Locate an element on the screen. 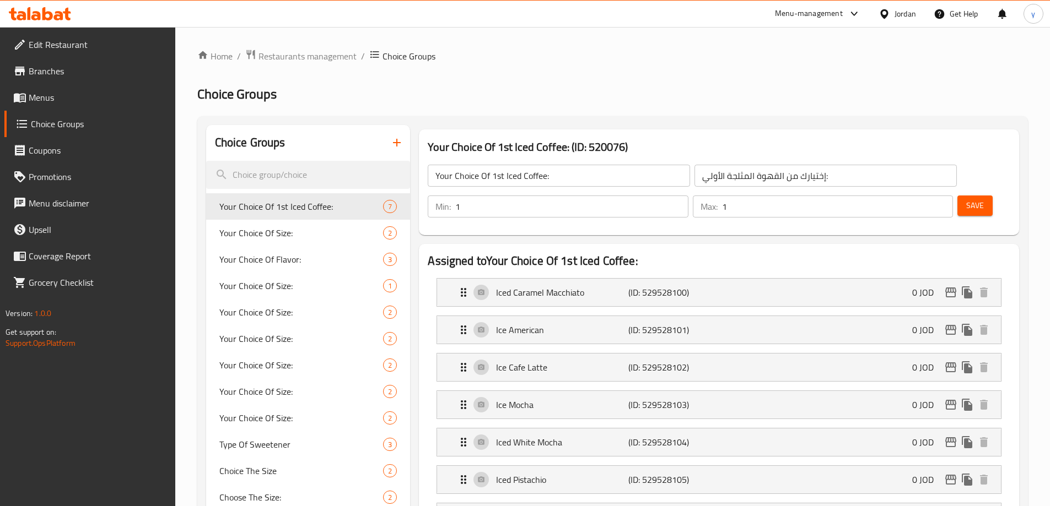  p: Ice American is located at coordinates (562, 330).